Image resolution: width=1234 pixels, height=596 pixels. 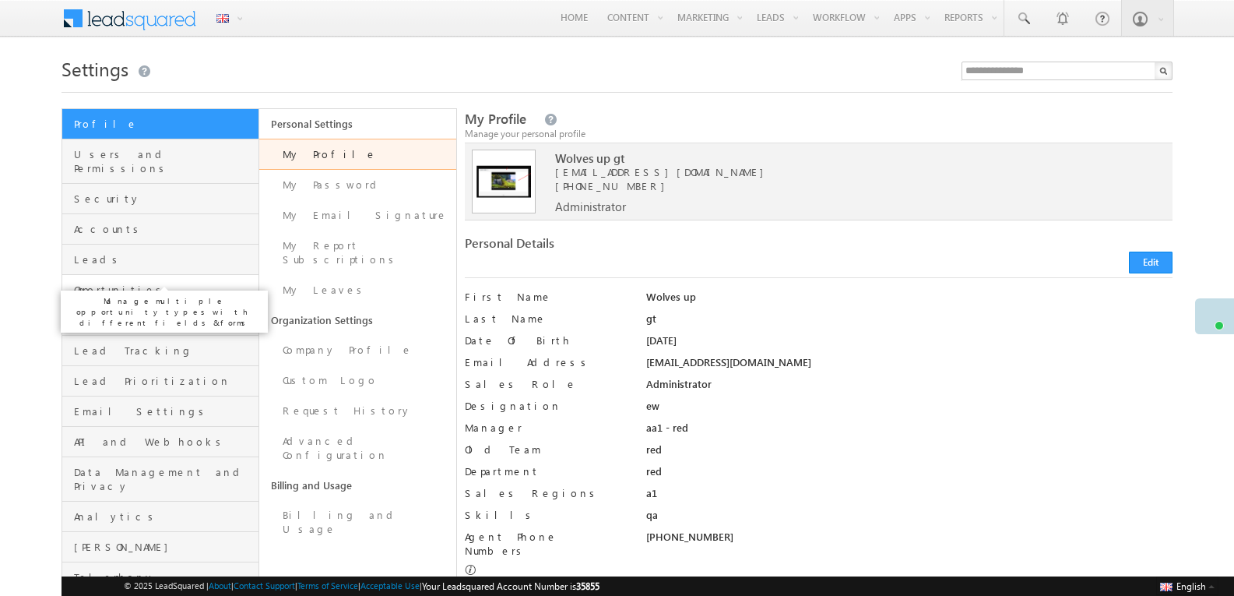 I want to click on span: Opportunities, so click(x=164, y=290).